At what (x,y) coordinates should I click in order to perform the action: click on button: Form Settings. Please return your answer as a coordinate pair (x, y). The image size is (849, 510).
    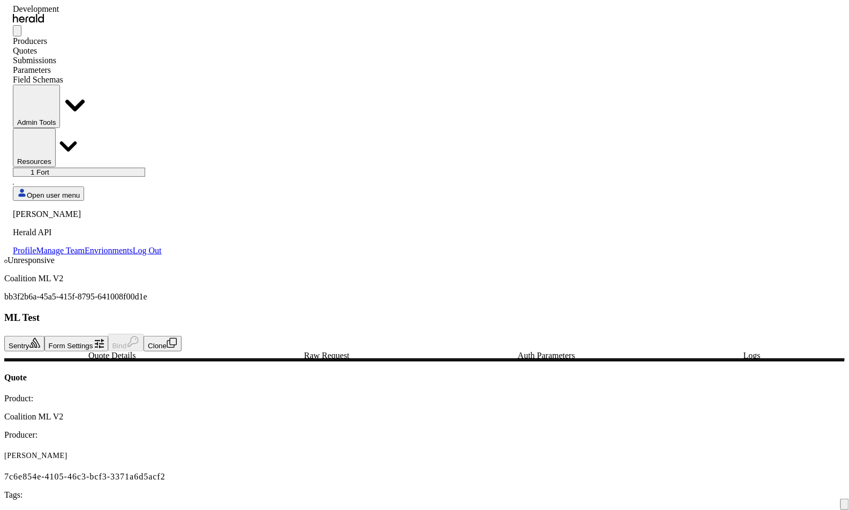
    Looking at the image, I should click on (76, 343).